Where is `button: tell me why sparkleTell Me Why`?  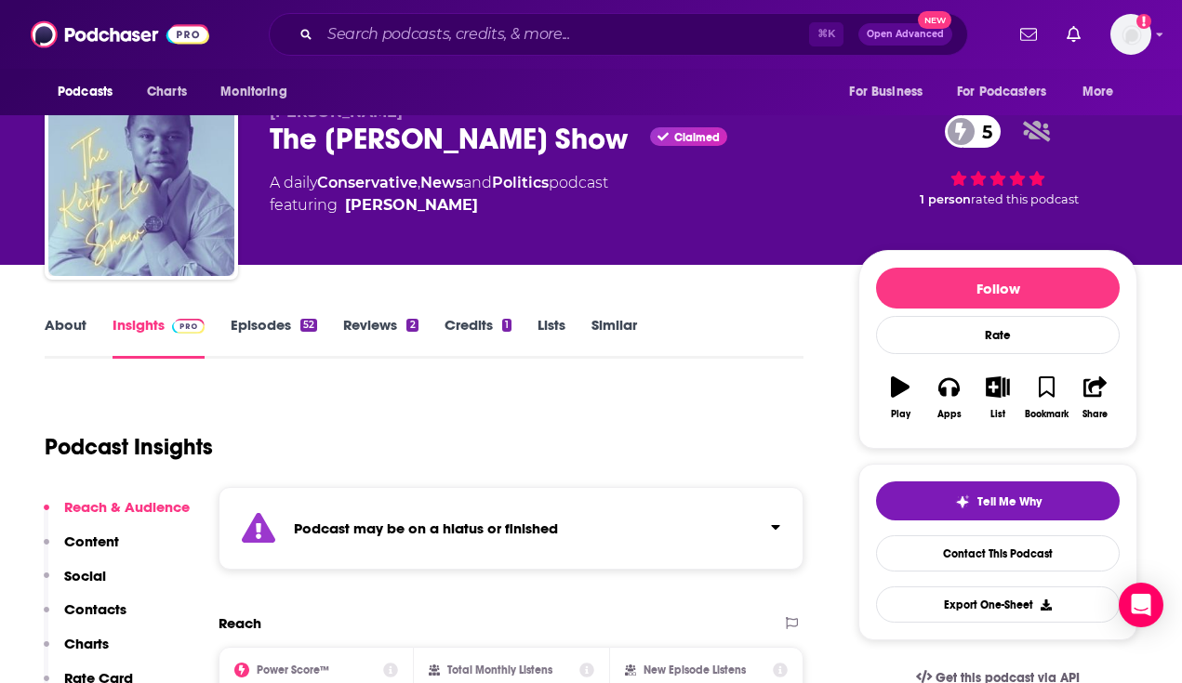
button: tell me why sparkleTell Me Why is located at coordinates (997, 501).